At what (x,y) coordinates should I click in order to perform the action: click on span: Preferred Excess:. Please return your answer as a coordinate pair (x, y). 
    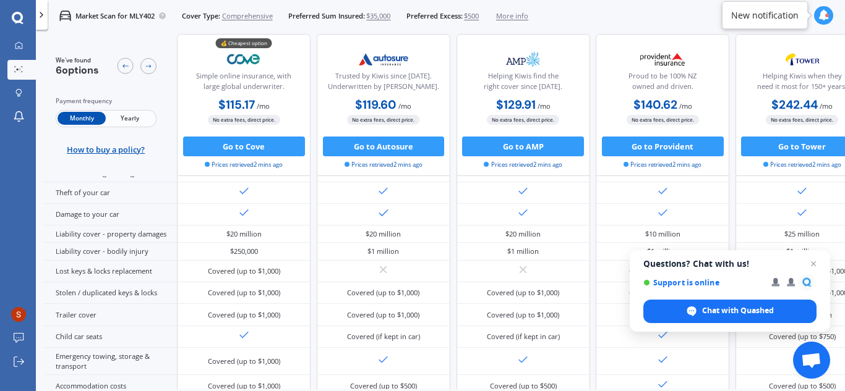
    Looking at the image, I should click on (434, 16).